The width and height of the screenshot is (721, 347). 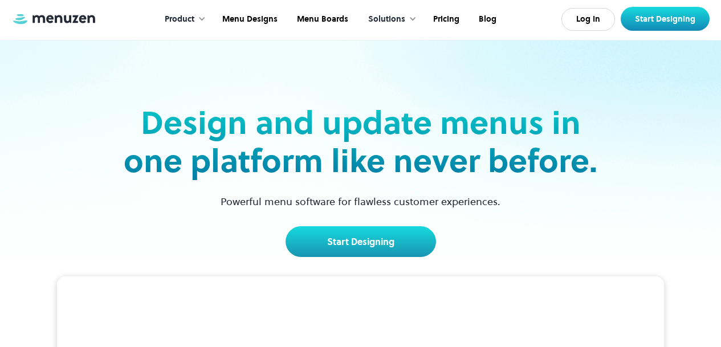 I want to click on h2: Design and update menus in one platform like never before., so click(x=361, y=142).